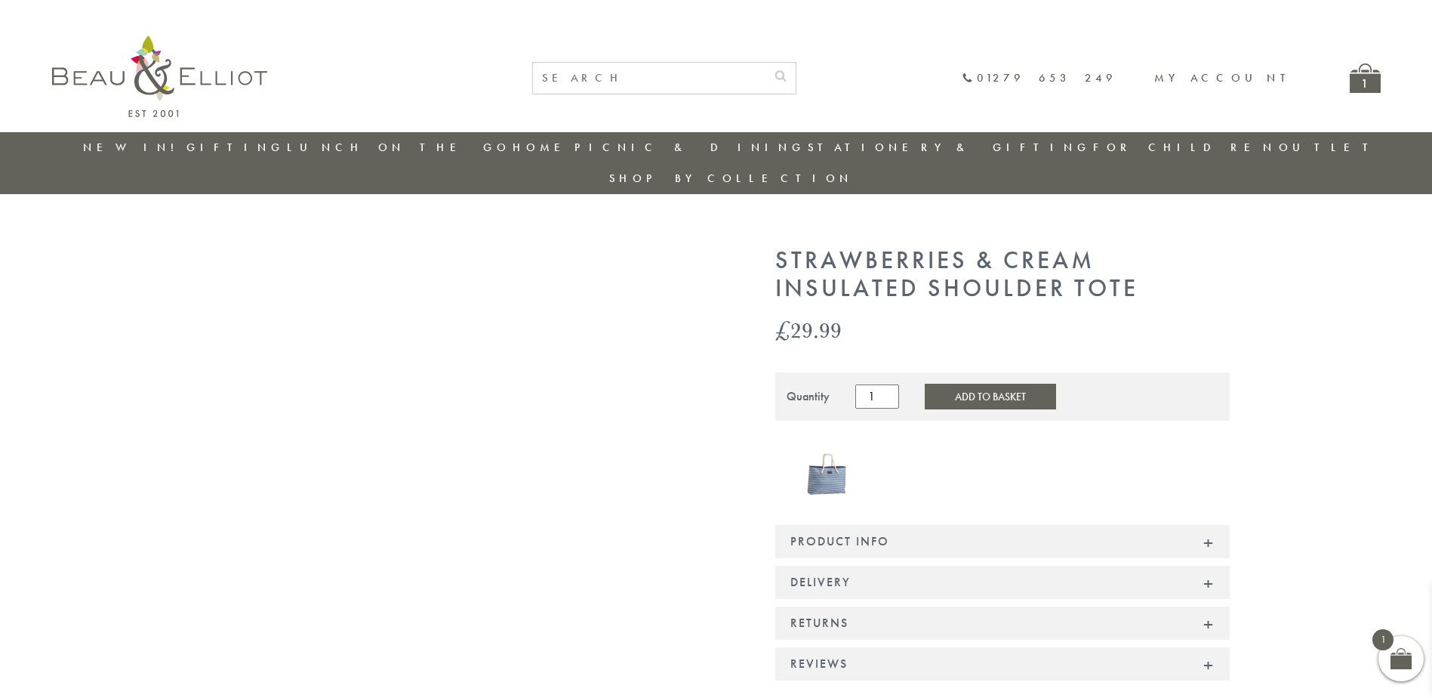  What do you see at coordinates (1185, 147) in the screenshot?
I see `a: For Children` at bounding box center [1185, 147].